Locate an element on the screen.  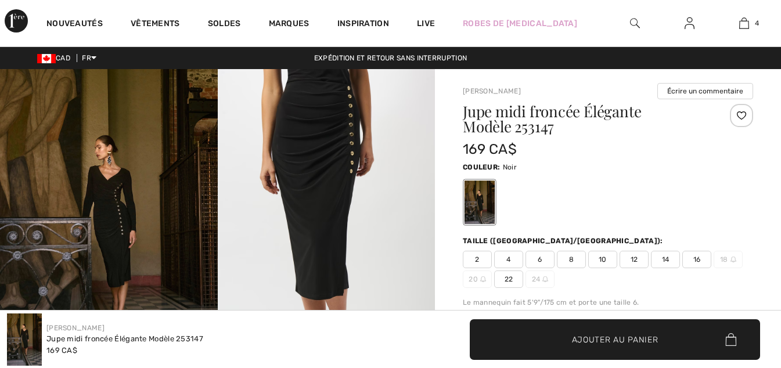
div: Jupe midi froncée Élégante Modèle 253147 is located at coordinates (125, 339).